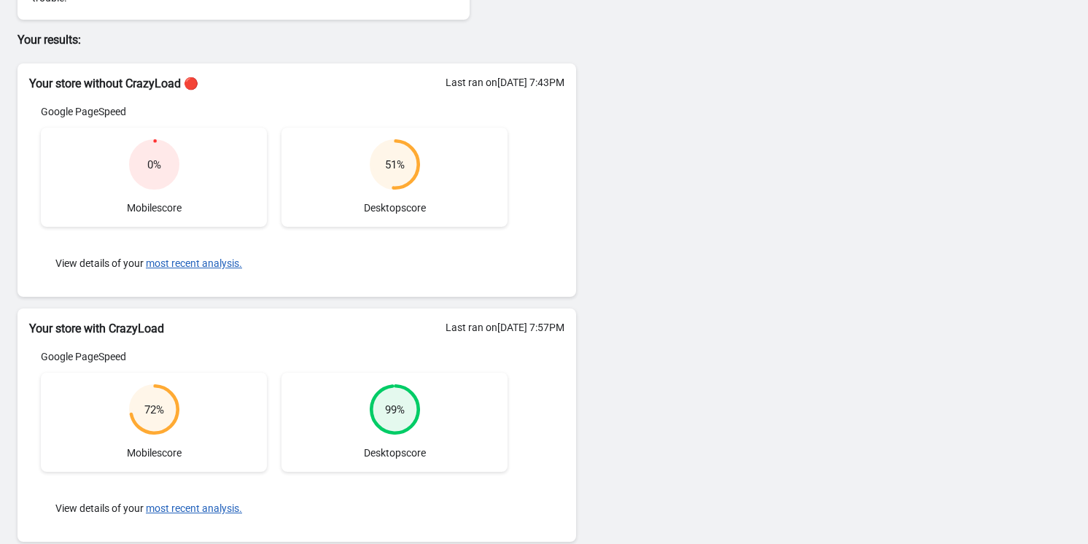 This screenshot has width=1088, height=544. Describe the element at coordinates (395, 410) in the screenshot. I see `div: 99 %` at that location.